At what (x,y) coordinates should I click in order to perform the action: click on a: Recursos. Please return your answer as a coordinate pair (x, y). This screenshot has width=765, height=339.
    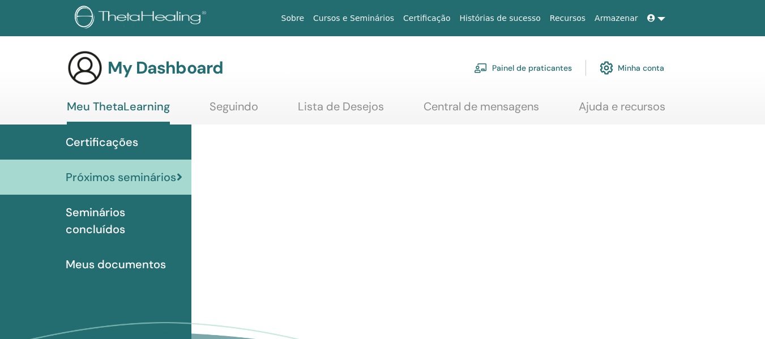
    Looking at the image, I should click on (568, 18).